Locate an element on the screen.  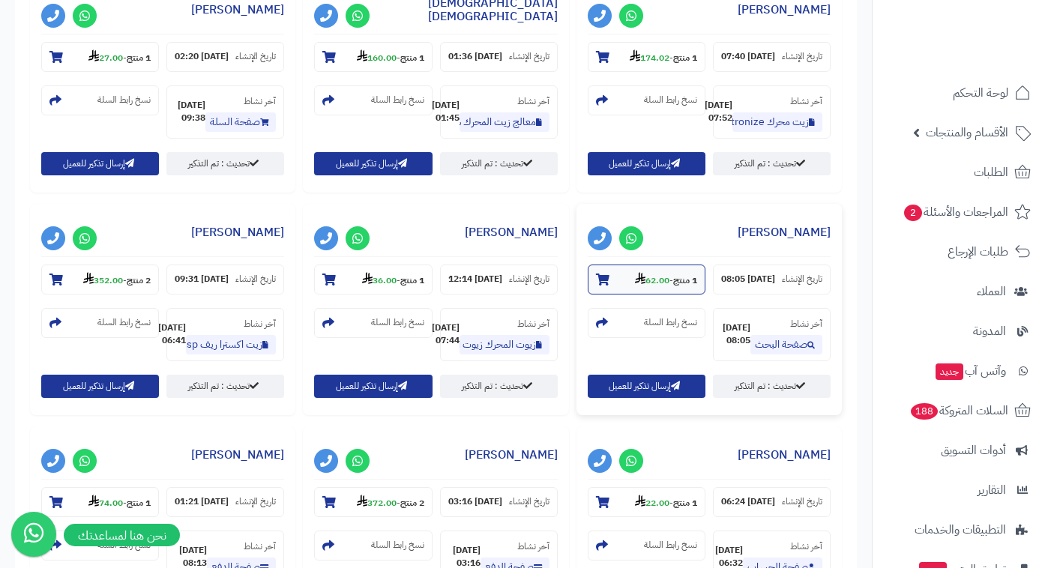
a: التقارير is located at coordinates (960, 490).